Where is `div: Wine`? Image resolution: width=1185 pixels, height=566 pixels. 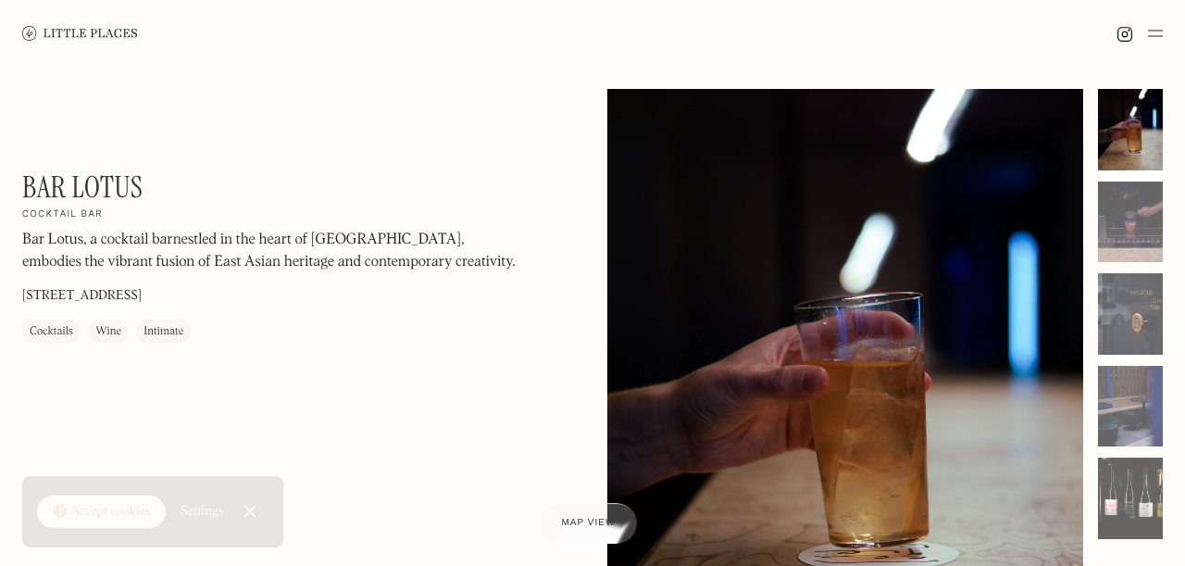
div: Wine is located at coordinates (108, 332).